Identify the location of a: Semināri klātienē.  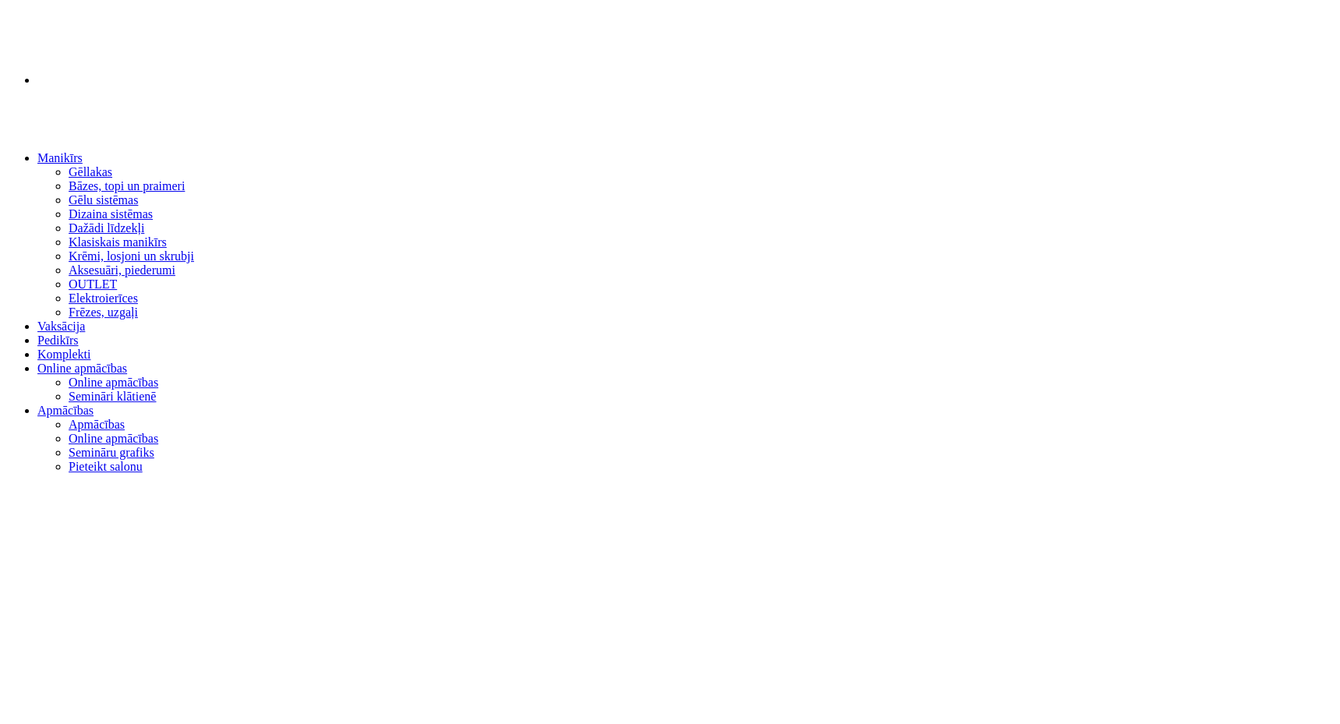
(112, 396).